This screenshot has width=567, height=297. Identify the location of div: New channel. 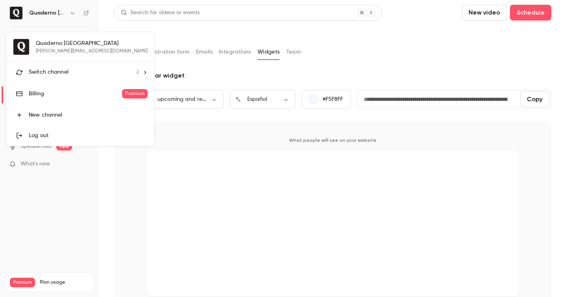
(88, 115).